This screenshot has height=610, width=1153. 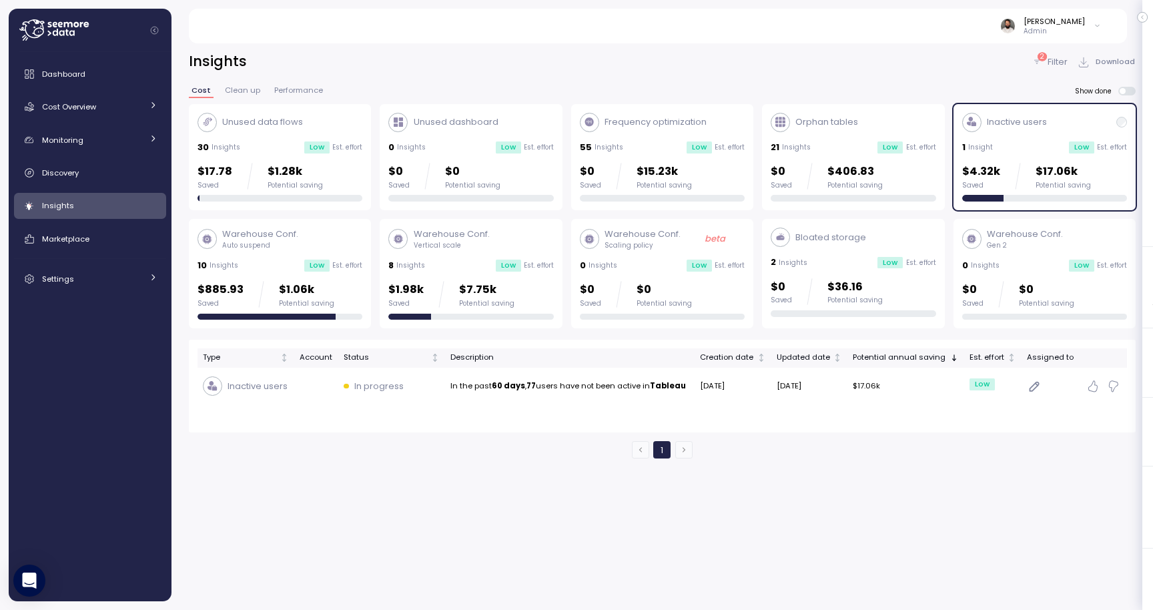 I want to click on span: Marketplace, so click(x=65, y=239).